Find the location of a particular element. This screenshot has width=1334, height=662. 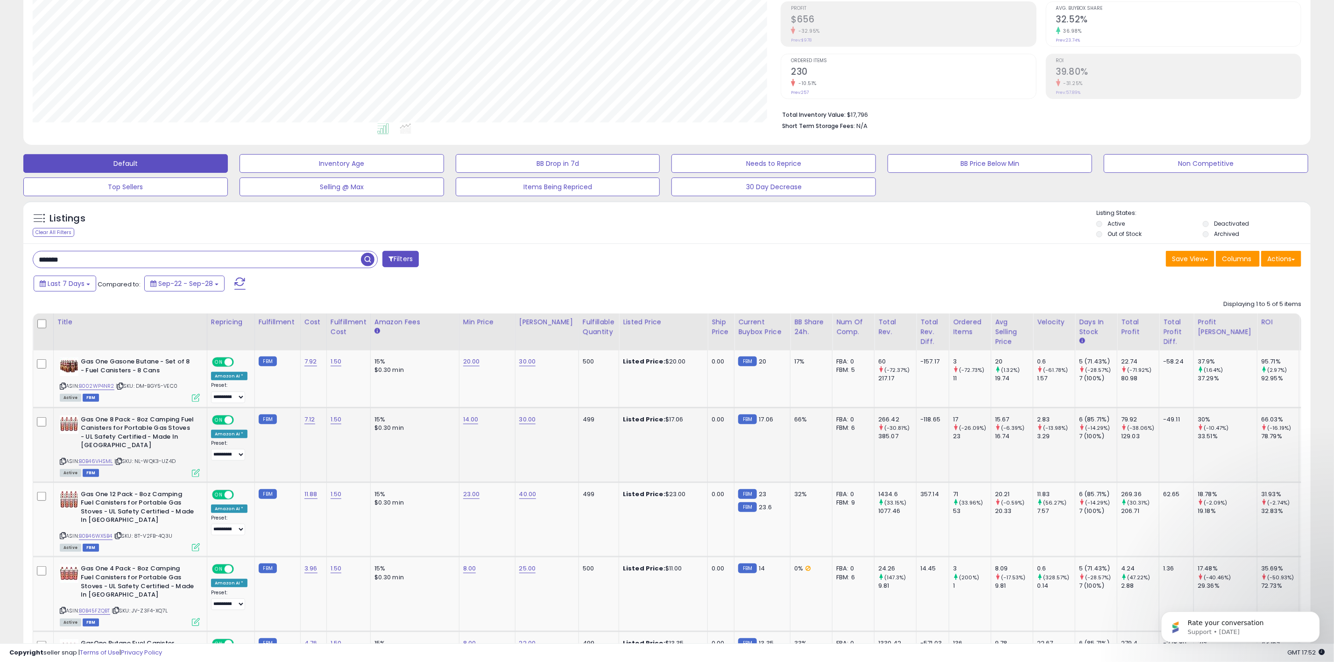

div: 5 (71.43%) is located at coordinates (1098, 361).